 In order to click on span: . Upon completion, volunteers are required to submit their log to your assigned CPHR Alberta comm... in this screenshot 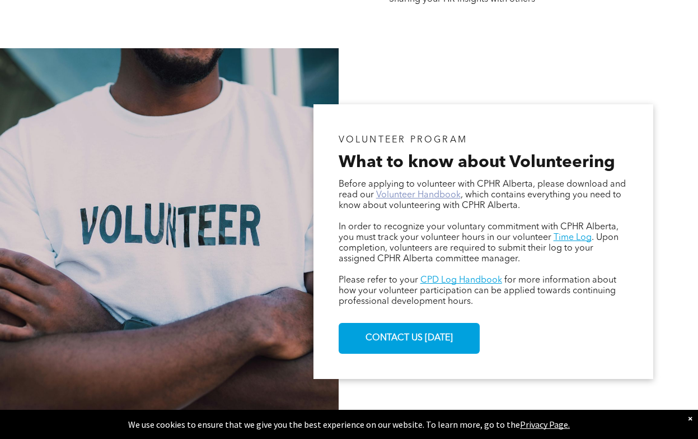, I will do `click(479, 248)`.